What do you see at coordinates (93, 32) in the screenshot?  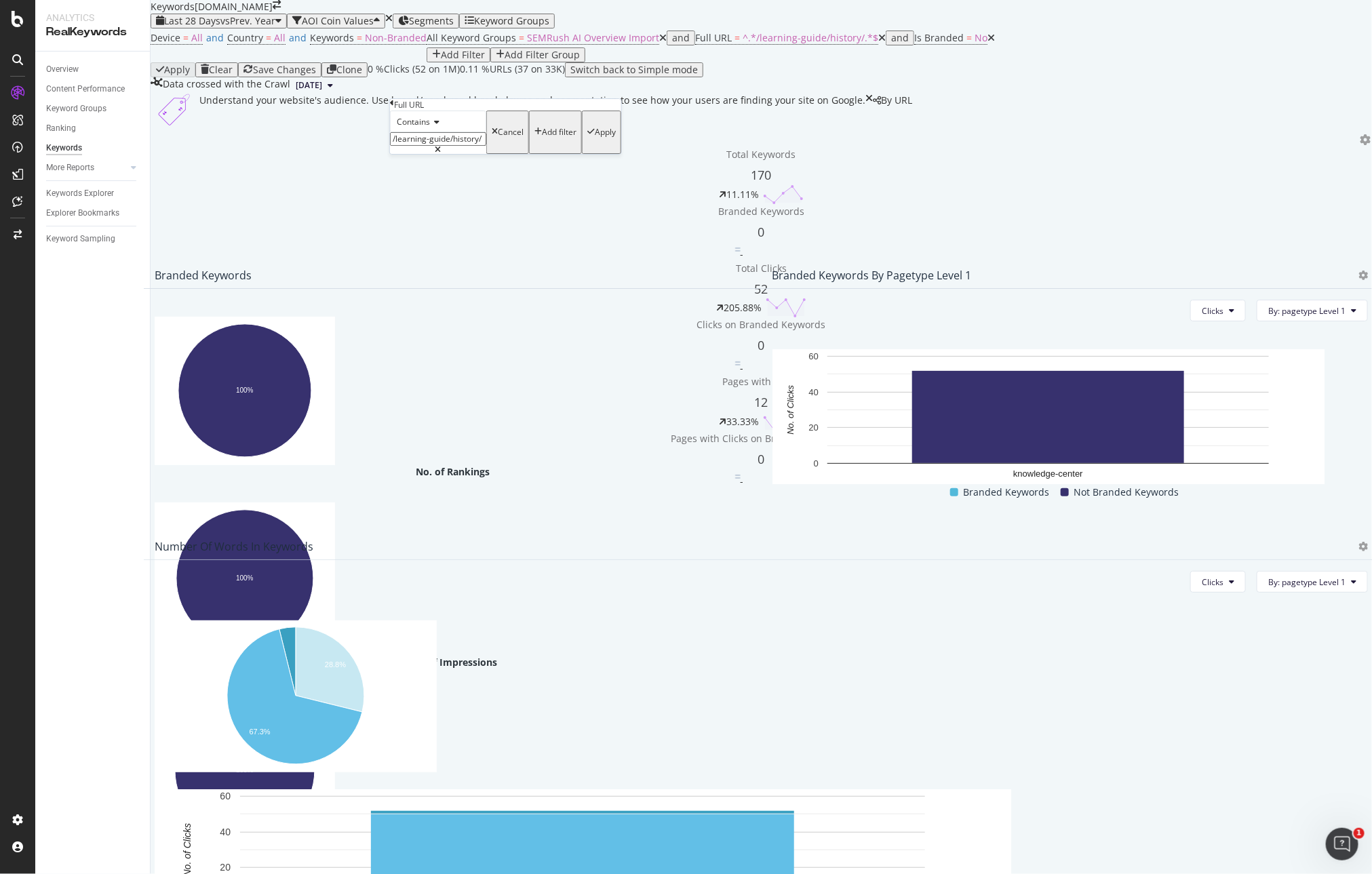 I see `div: RealKeywords` at bounding box center [93, 32].